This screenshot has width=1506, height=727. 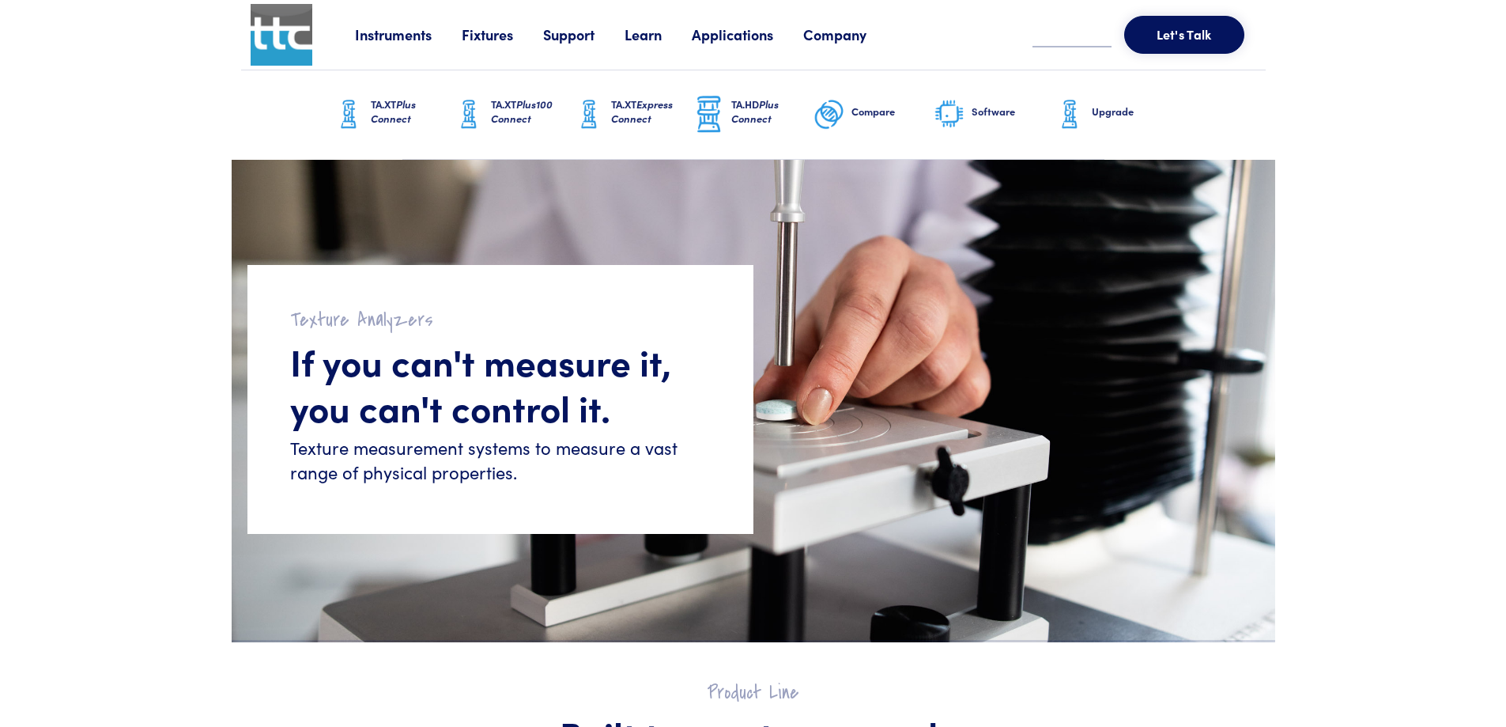 I want to click on h2: Product Line, so click(x=753, y=692).